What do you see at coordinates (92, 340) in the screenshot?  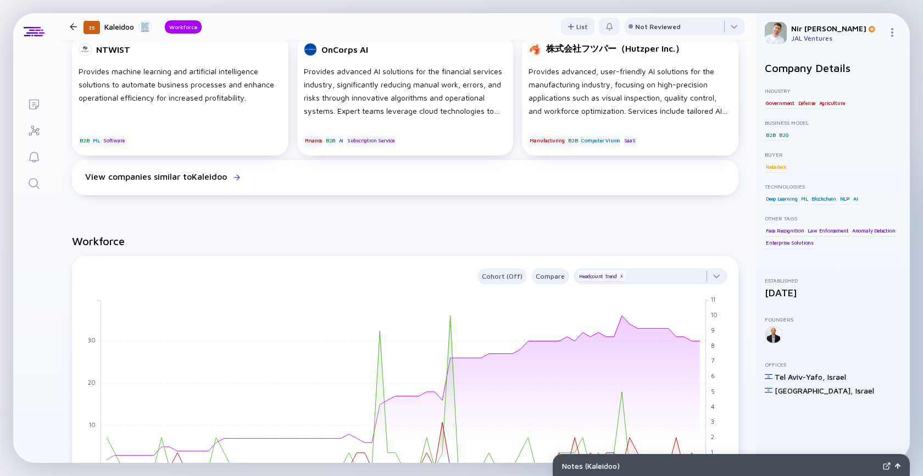 I see `tspan: 30` at bounding box center [92, 340].